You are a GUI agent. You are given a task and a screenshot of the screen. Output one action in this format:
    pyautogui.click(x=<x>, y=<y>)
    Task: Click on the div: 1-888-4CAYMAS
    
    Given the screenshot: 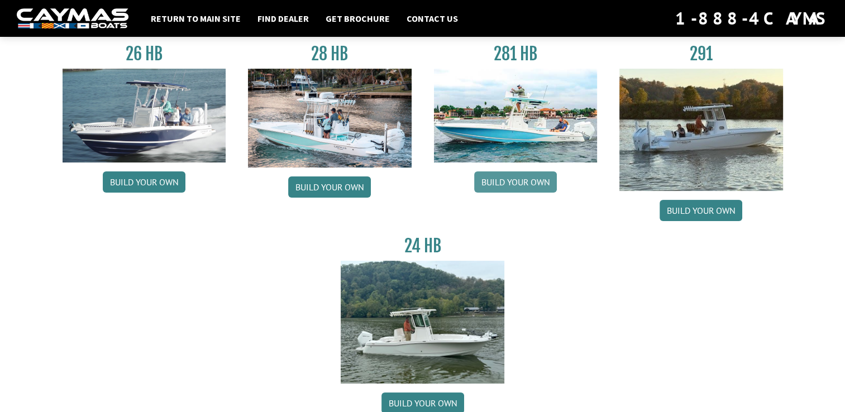 What is the action you would take?
    pyautogui.click(x=752, y=18)
    